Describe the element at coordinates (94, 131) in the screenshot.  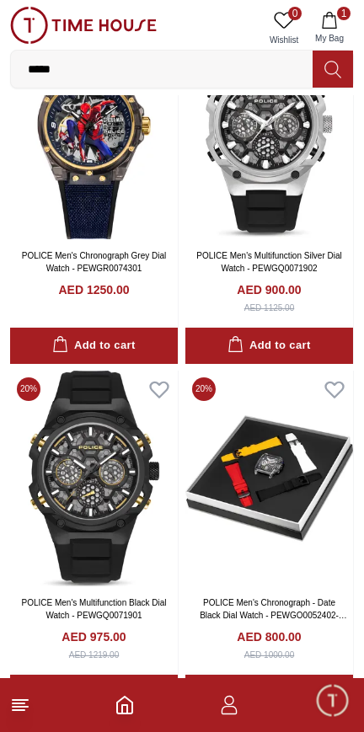
I see `img: POLICE Men's Chronograph Grey Dial Watch - PEWGR0074301` at that location.